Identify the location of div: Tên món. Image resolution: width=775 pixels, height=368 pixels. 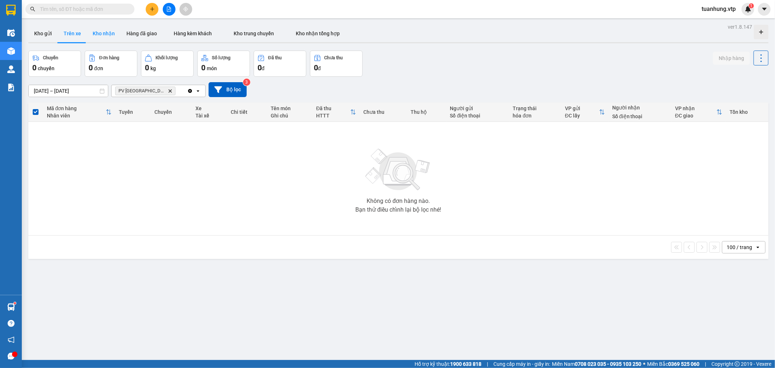
(290, 108).